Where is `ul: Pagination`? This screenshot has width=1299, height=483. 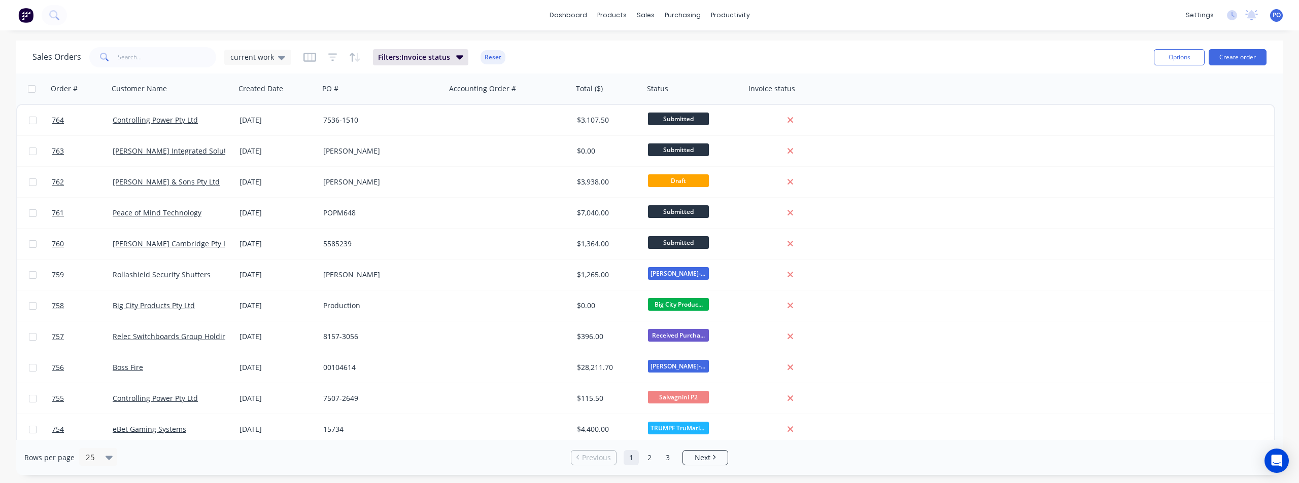
ul: Pagination is located at coordinates (649, 458).